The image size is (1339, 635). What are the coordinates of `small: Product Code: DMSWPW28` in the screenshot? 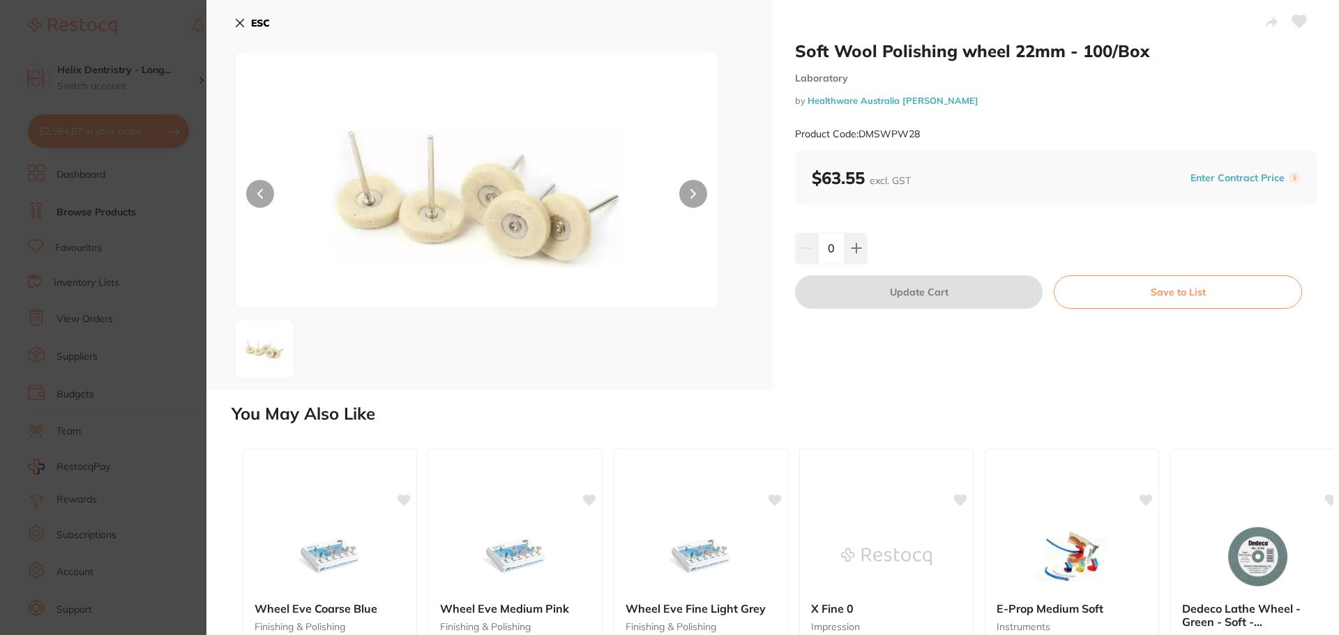 It's located at (857, 134).